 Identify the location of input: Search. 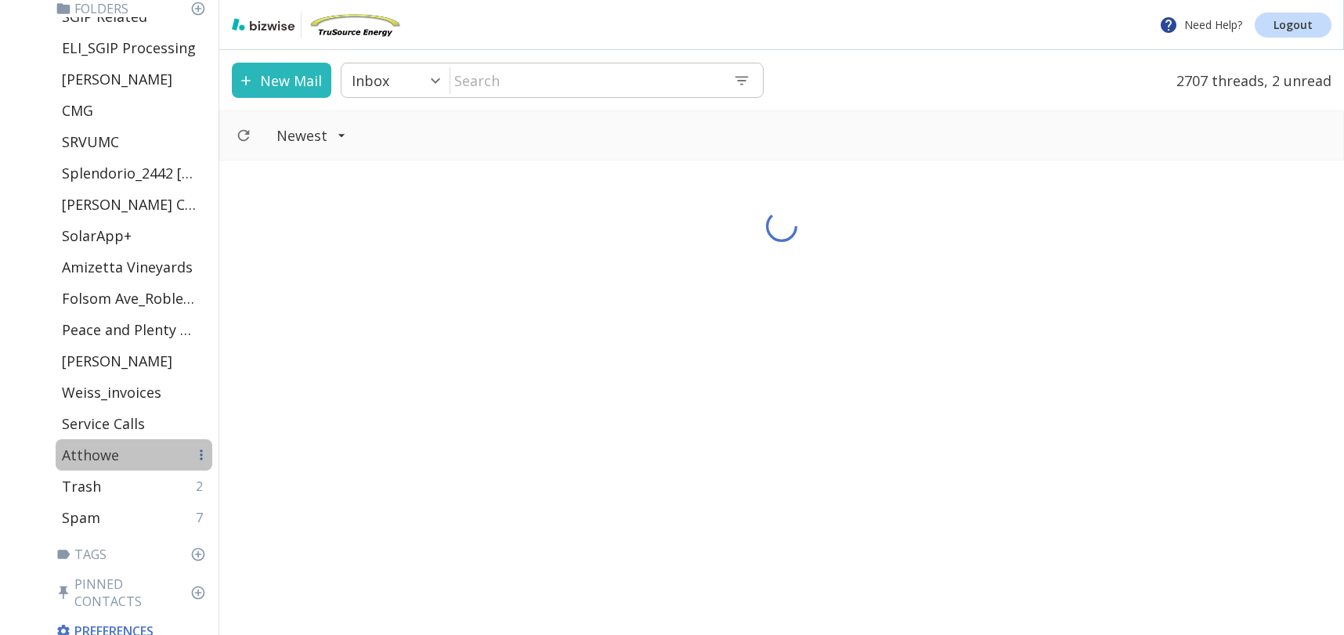
(585, 80).